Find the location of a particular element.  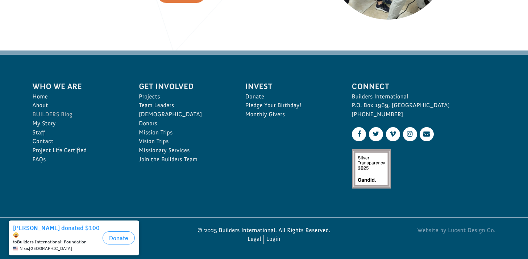

p: © 2025 Builders International. All Rights Reserved. is located at coordinates (264, 230).